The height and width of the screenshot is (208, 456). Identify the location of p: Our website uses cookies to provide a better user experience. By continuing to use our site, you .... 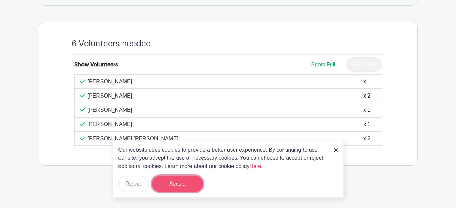
(223, 158).